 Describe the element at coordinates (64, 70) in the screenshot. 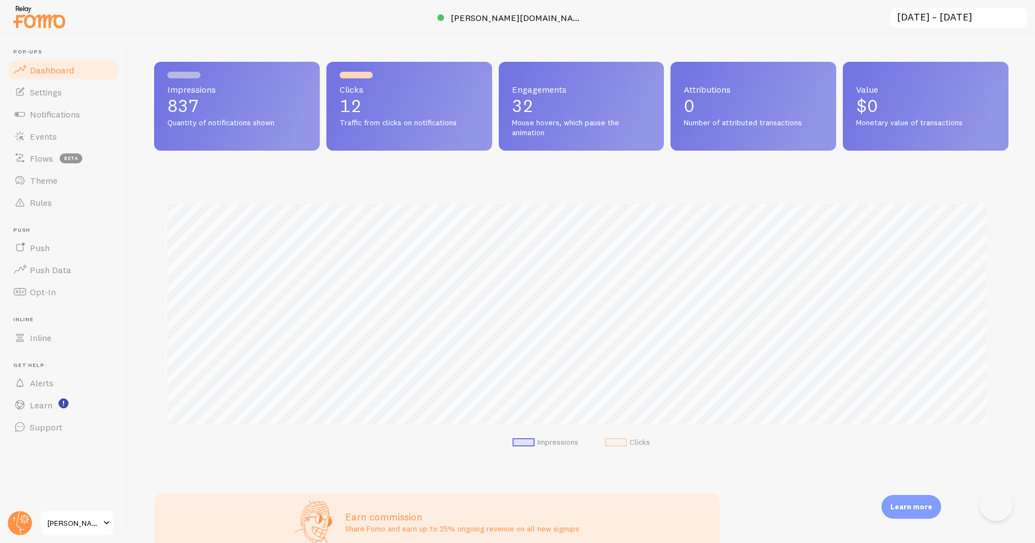

I see `a: Dashboard` at that location.